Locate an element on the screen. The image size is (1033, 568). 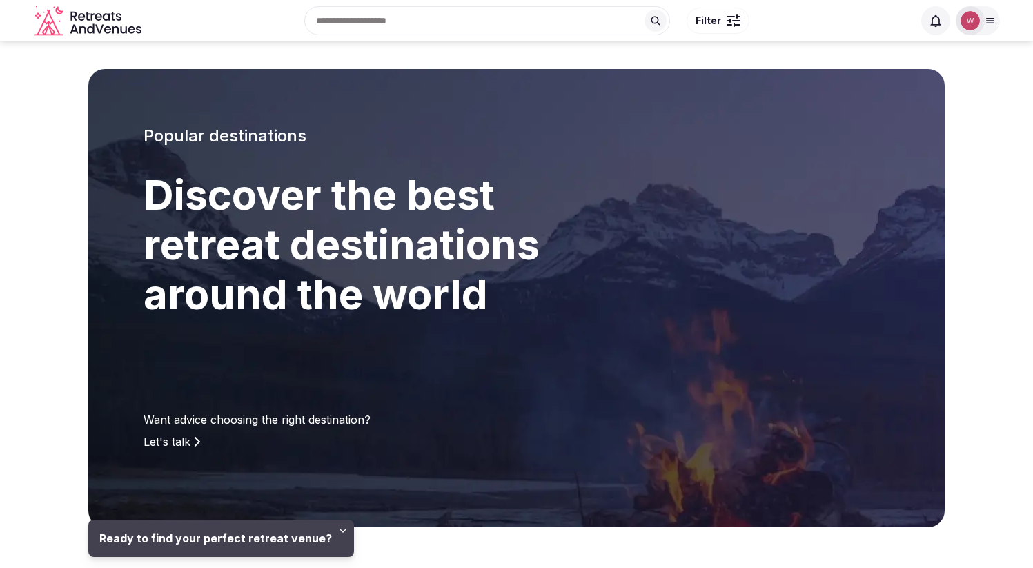
button: Filter is located at coordinates (718, 21).